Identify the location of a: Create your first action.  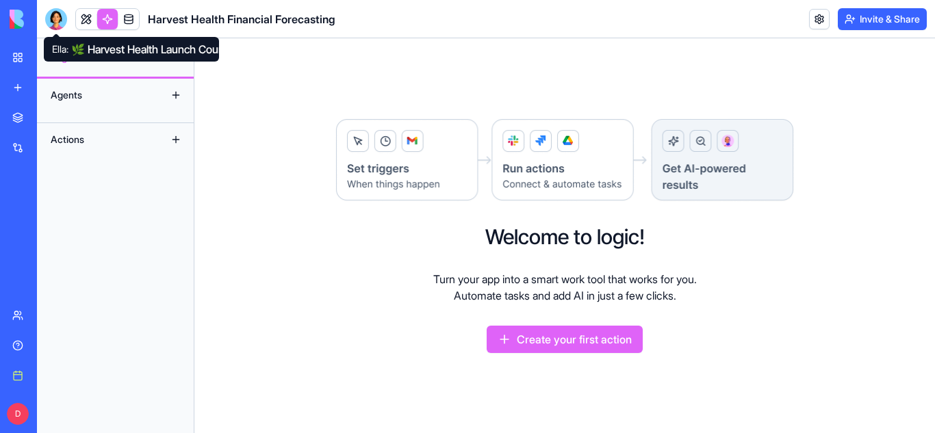
(565, 342).